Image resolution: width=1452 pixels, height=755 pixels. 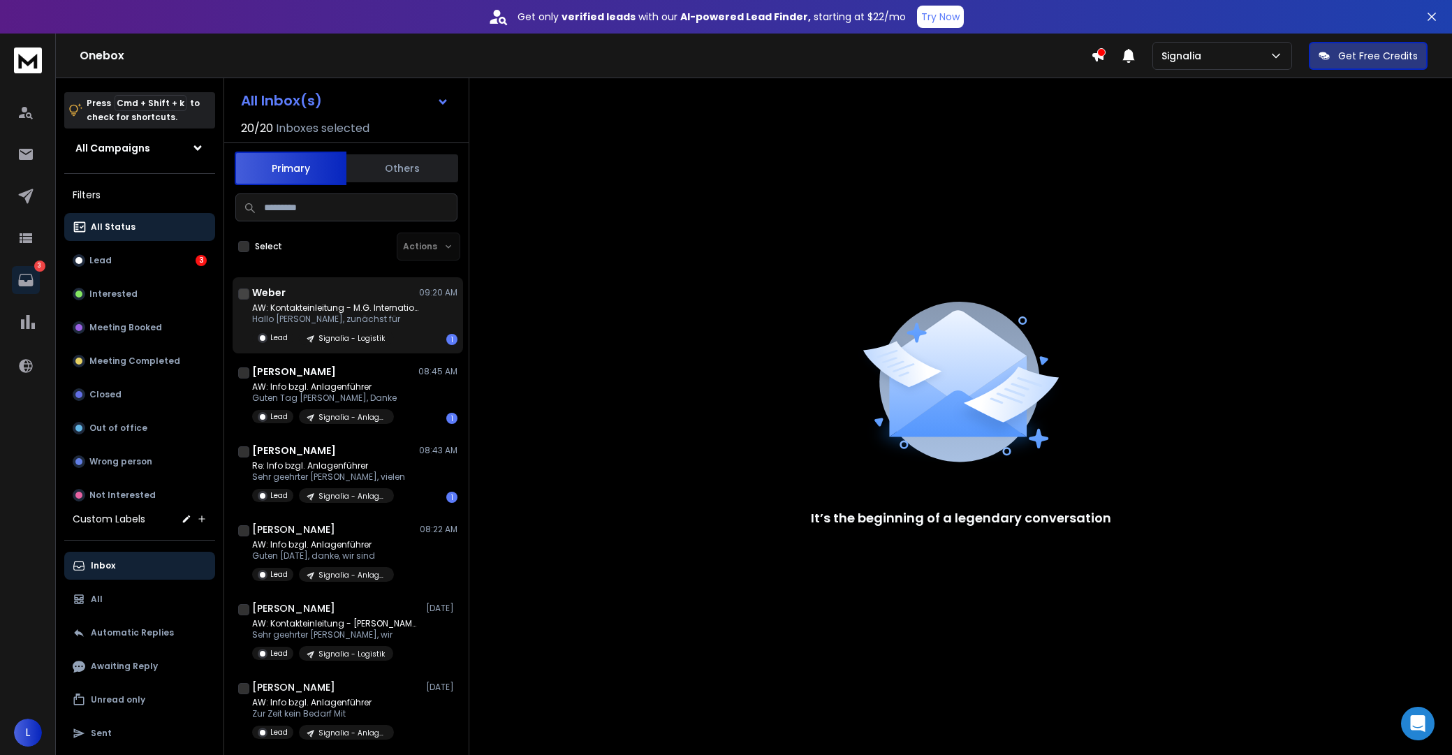 What do you see at coordinates (328, 466) in the screenshot?
I see `p: Re: Info bzgl. Anlagenführer` at bounding box center [328, 466].